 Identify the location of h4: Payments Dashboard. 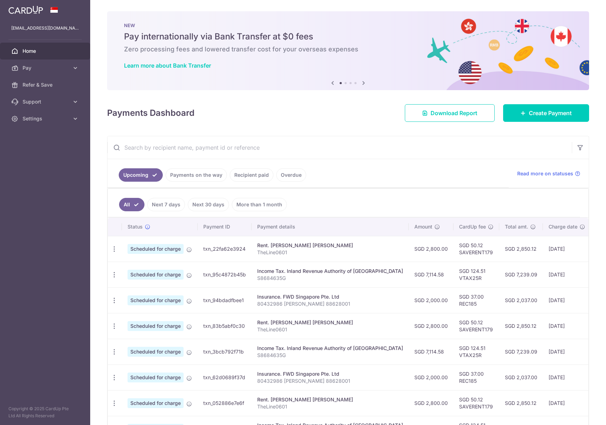
(151, 113).